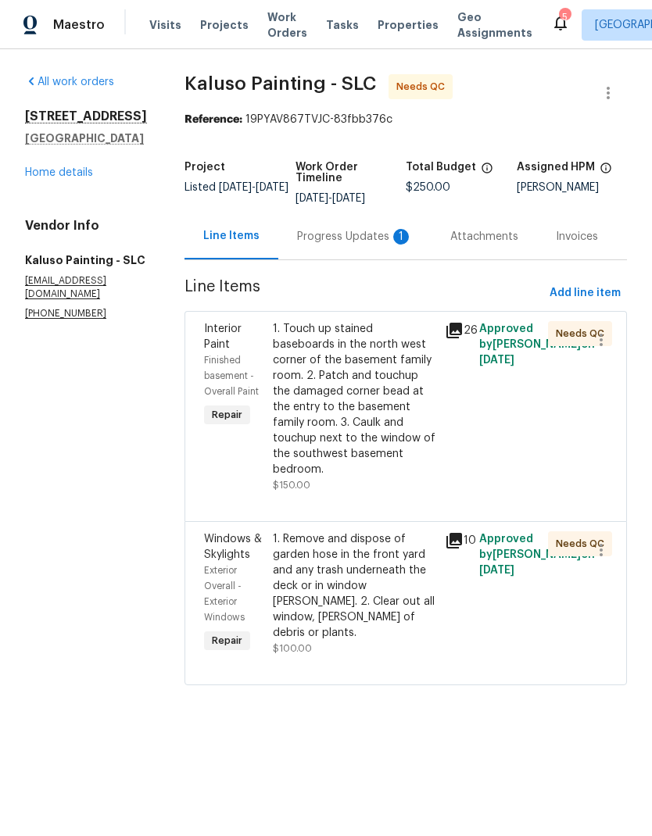 This screenshot has width=652, height=836. I want to click on span: Listed, so click(236, 188).